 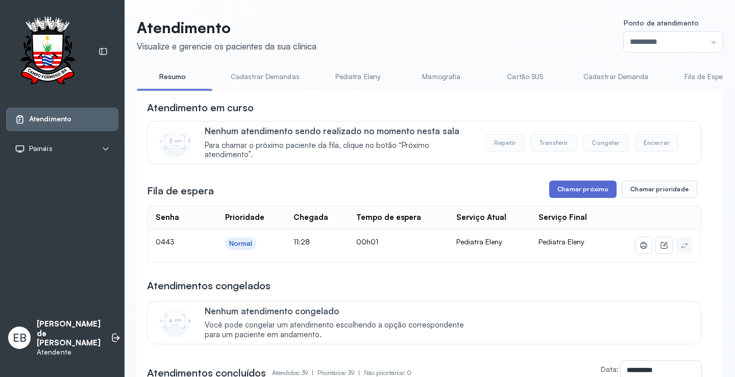 I want to click on a: Mamografia, so click(x=441, y=77).